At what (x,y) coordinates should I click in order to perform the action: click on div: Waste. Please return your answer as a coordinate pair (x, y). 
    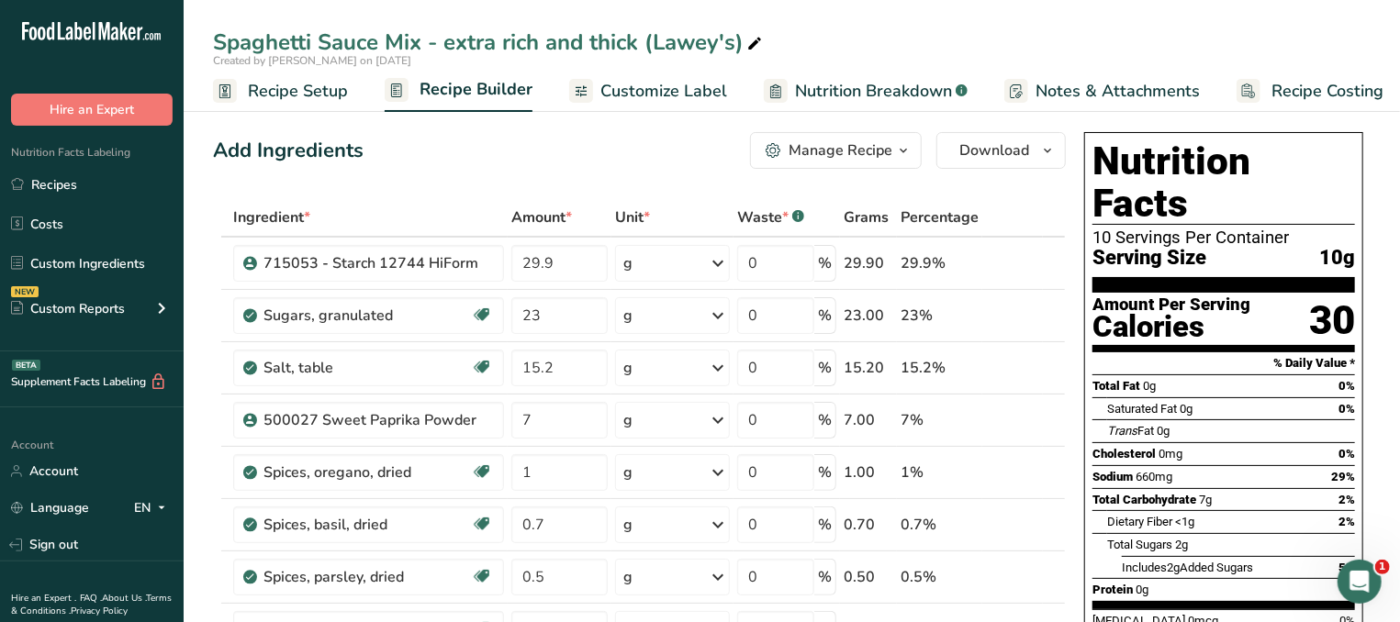
    Looking at the image, I should click on (770, 218).